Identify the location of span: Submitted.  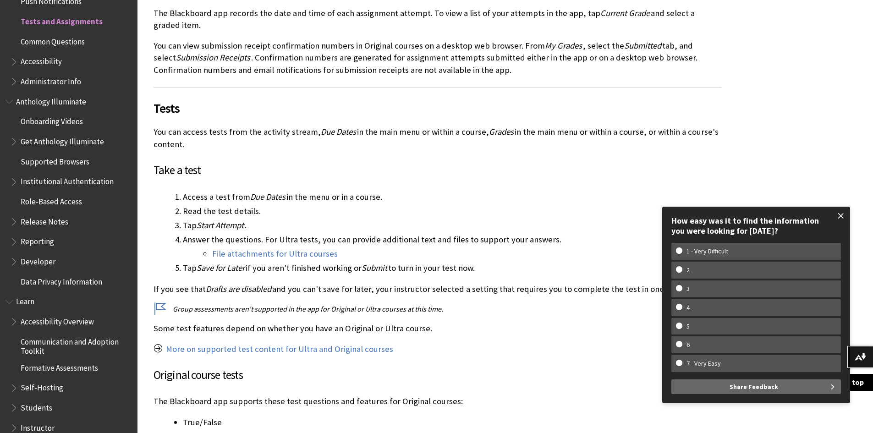
(642, 45).